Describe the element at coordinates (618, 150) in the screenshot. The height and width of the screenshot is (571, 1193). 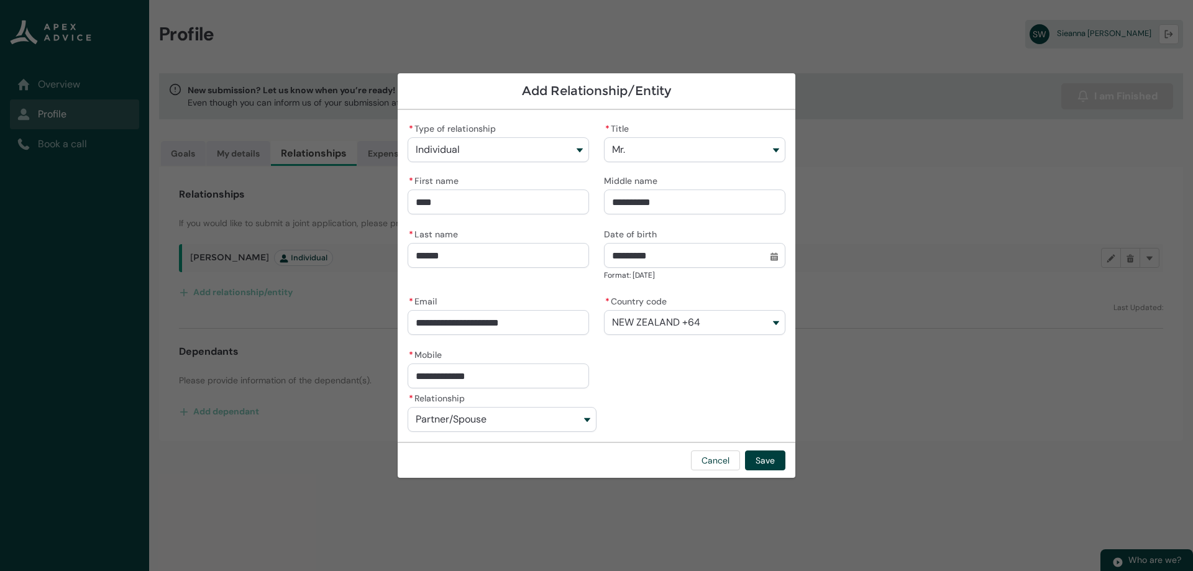
I see `span: Mr.` at that location.